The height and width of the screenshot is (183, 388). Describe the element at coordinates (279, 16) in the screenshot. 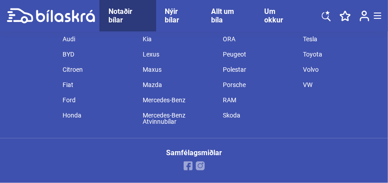

I see `div: Um okkur` at that location.